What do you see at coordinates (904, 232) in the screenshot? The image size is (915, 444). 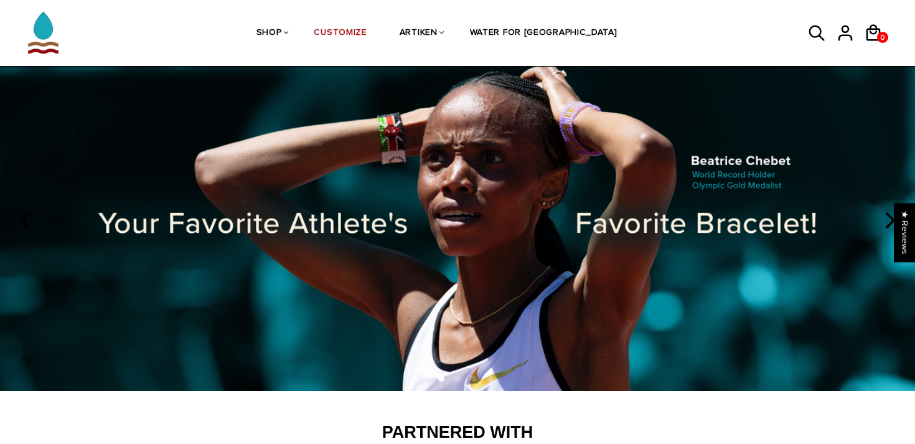 I see `div: Click to open Judge.me floating reviews tab` at bounding box center [904, 232].